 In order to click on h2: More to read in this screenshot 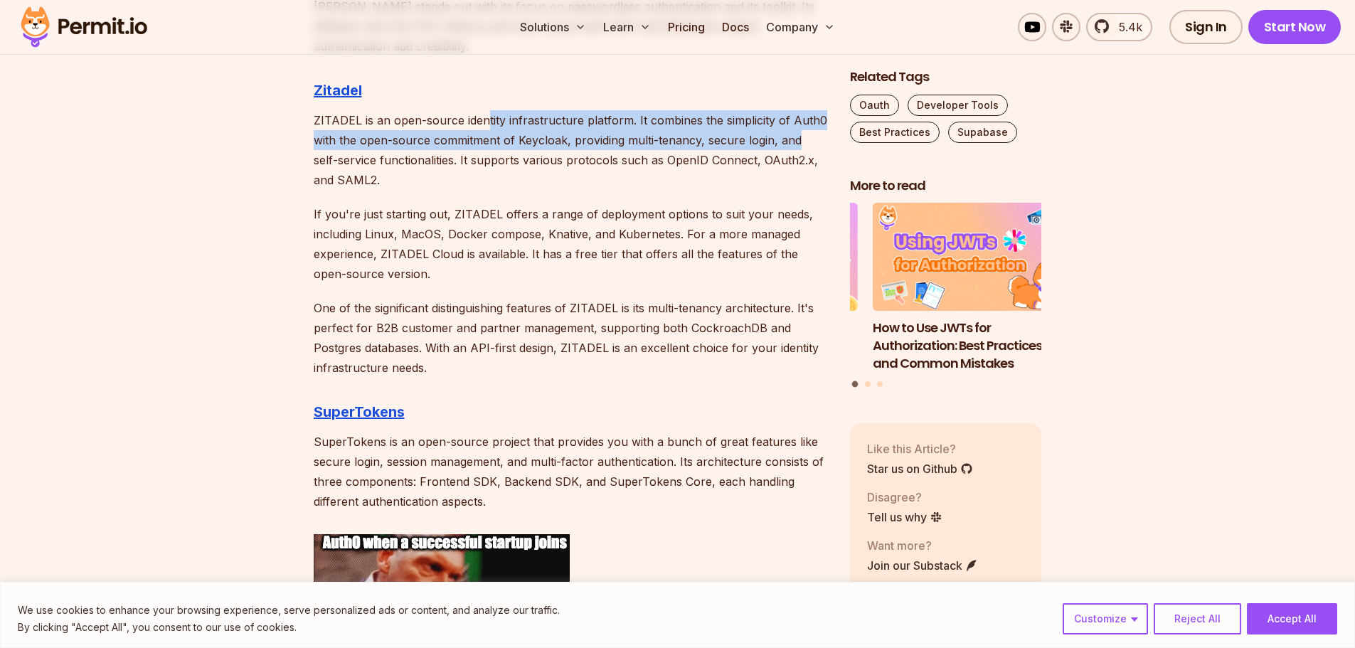, I will do `click(946, 186)`.